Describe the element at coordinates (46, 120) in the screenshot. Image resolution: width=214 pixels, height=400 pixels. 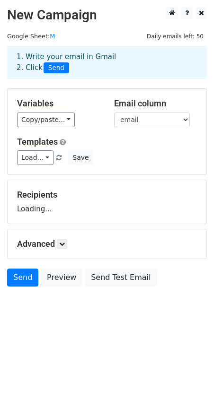
I see `a: Copy/paste...` at that location.